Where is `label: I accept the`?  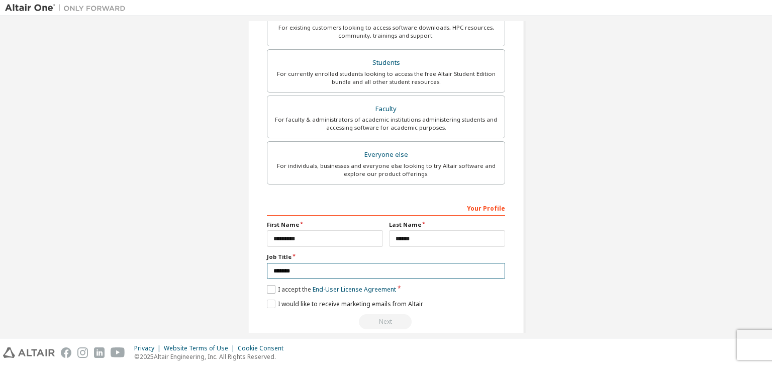 label: I accept the is located at coordinates (331, 289).